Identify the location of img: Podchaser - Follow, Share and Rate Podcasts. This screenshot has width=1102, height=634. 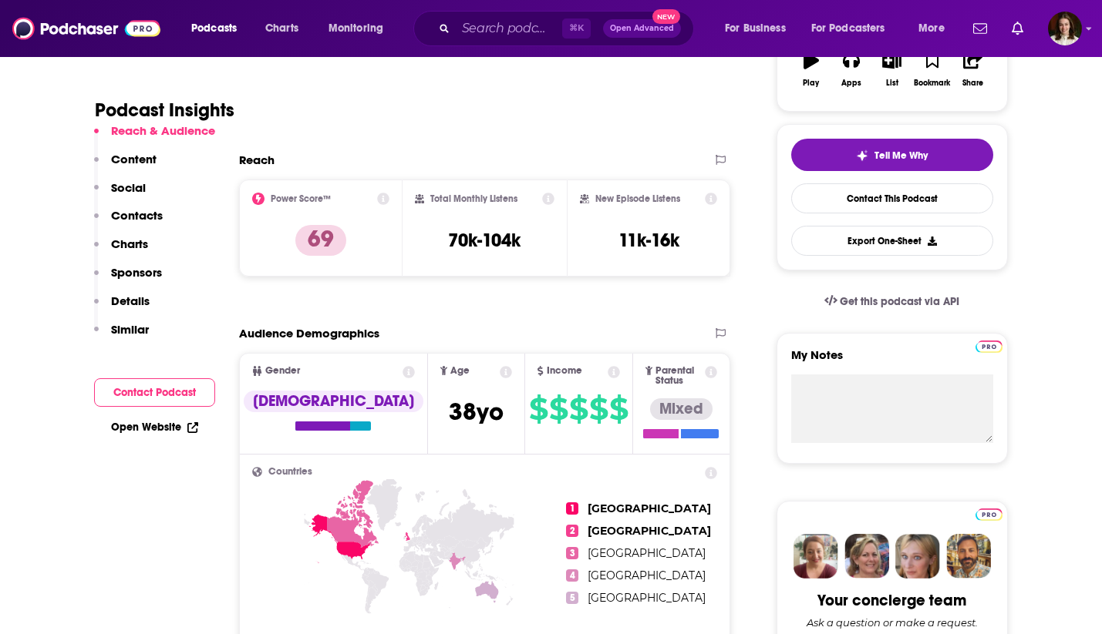
(86, 29).